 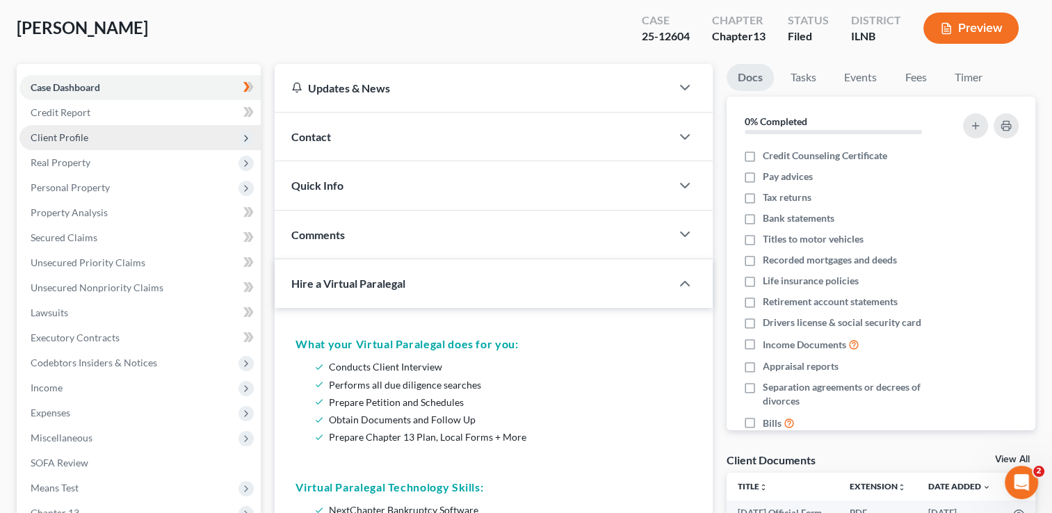 What do you see at coordinates (94, 362) in the screenshot?
I see `span: Codebtors Insiders & Notices` at bounding box center [94, 362].